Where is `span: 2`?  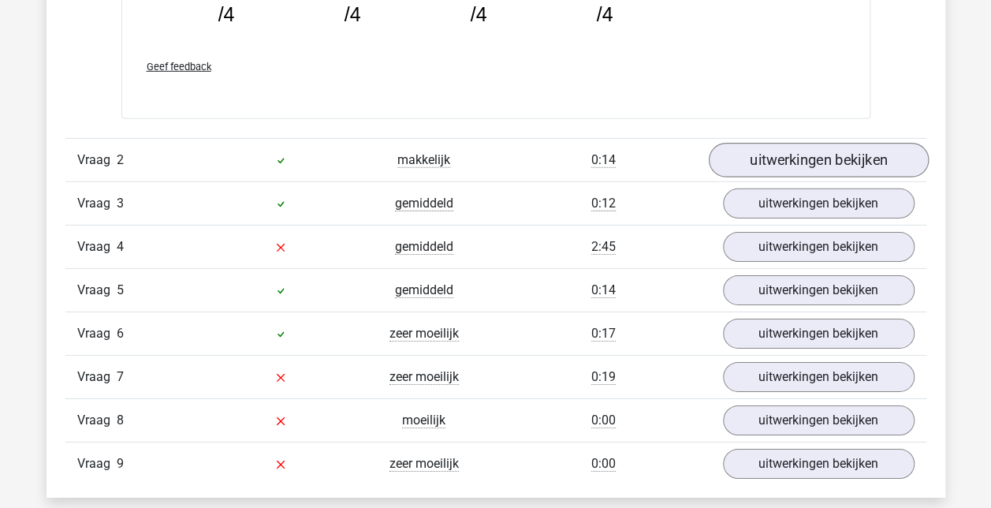
span: 2 is located at coordinates (120, 159).